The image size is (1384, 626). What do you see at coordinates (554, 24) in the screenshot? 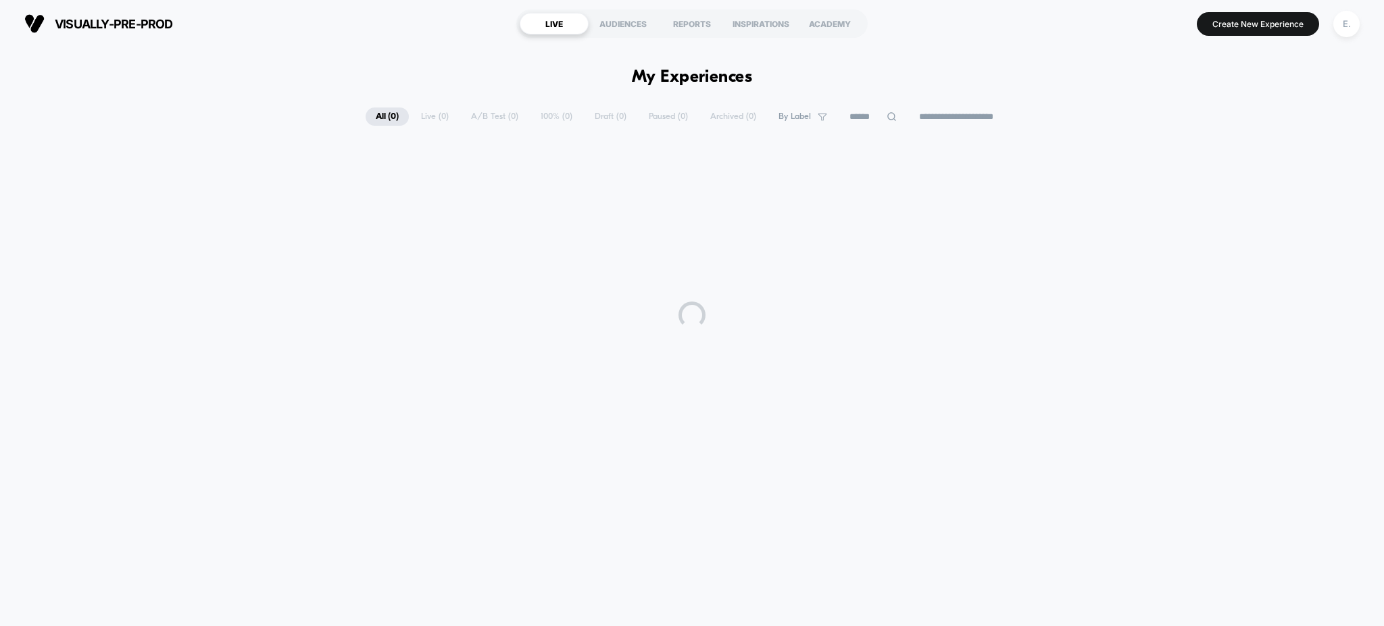
I see `div: LIVE` at bounding box center [554, 24].